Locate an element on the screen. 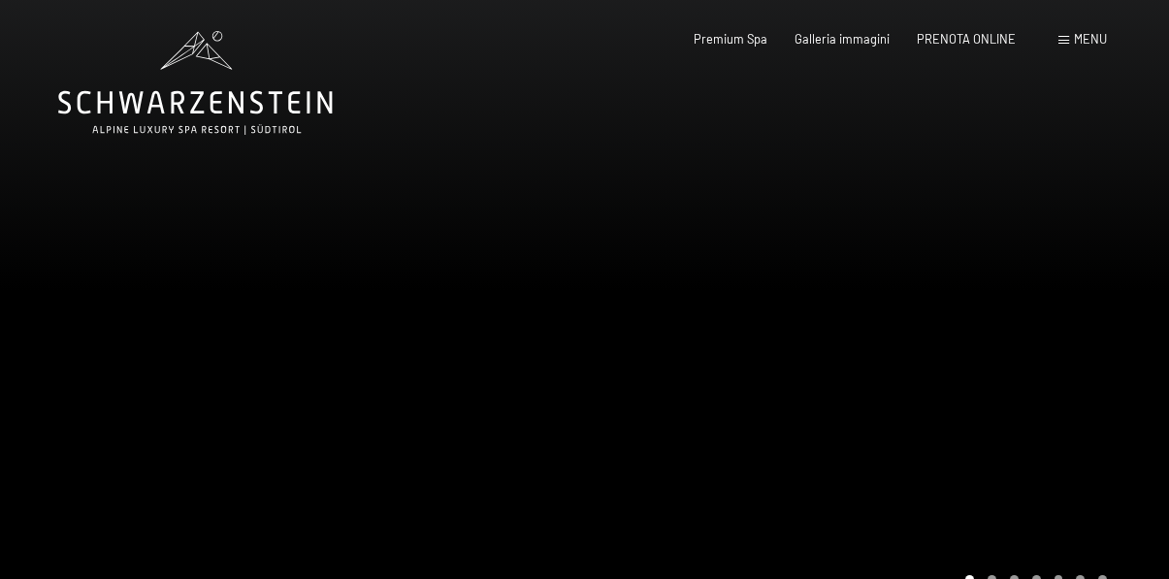  a: PRENOTA ONLINE is located at coordinates (966, 39).